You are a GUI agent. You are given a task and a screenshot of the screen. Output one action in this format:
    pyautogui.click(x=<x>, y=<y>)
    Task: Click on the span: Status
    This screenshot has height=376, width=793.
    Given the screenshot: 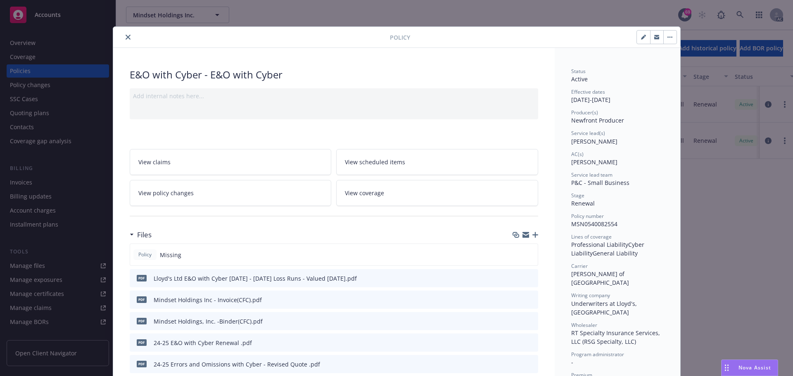 What is the action you would take?
    pyautogui.click(x=578, y=71)
    